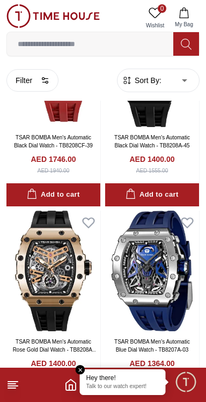  I want to click on button: Filter, so click(32, 80).